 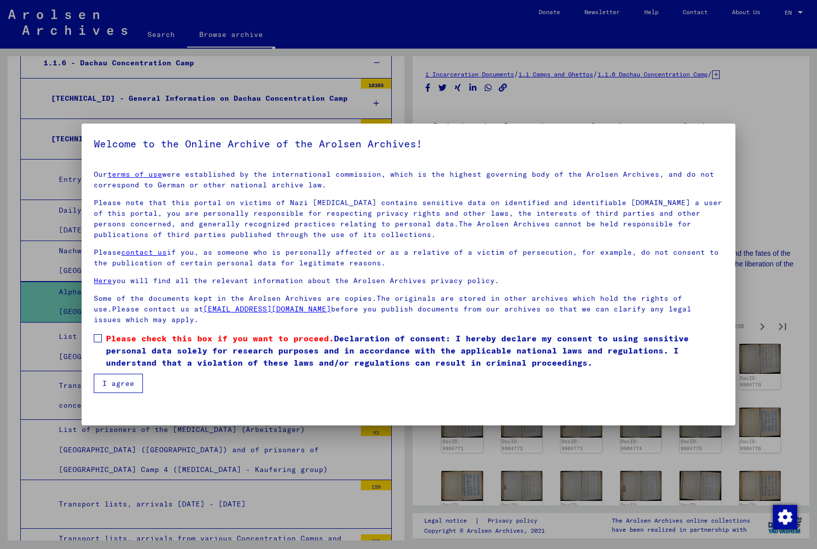 What do you see at coordinates (415, 351) in the screenshot?
I see `span: Declaration of consent: I hereby declare my consent to using sensitive personal data solely for r...` at bounding box center [415, 351].